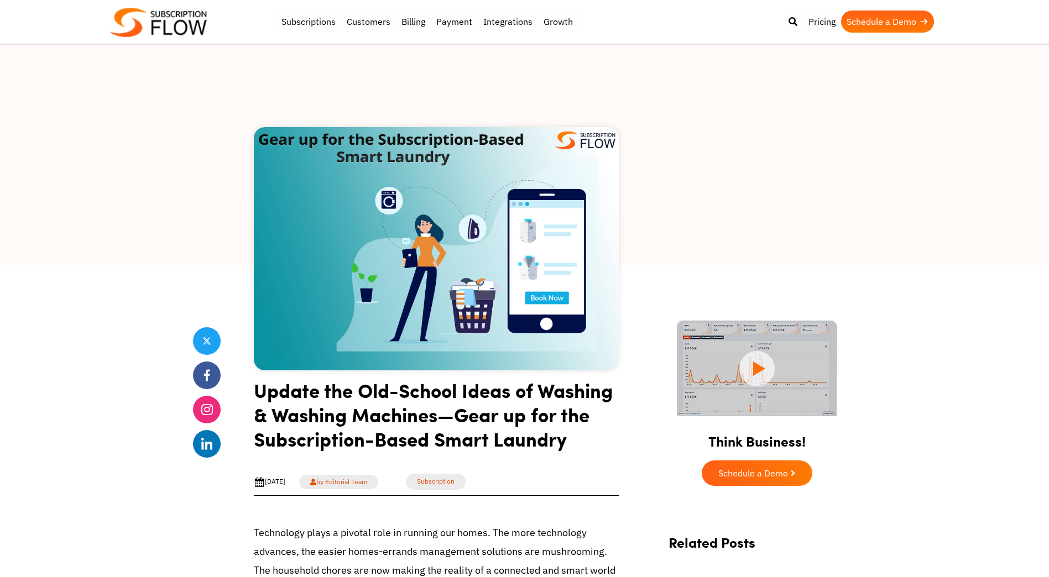 This screenshot has height=577, width=1049. Describe the element at coordinates (822, 22) in the screenshot. I see `a: Pricing` at that location.